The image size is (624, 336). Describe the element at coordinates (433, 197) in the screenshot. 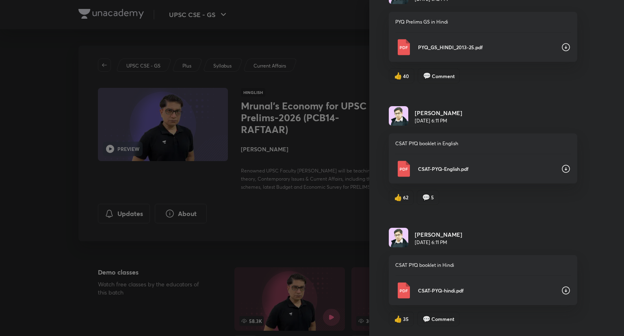

I see `span: 5` at that location.